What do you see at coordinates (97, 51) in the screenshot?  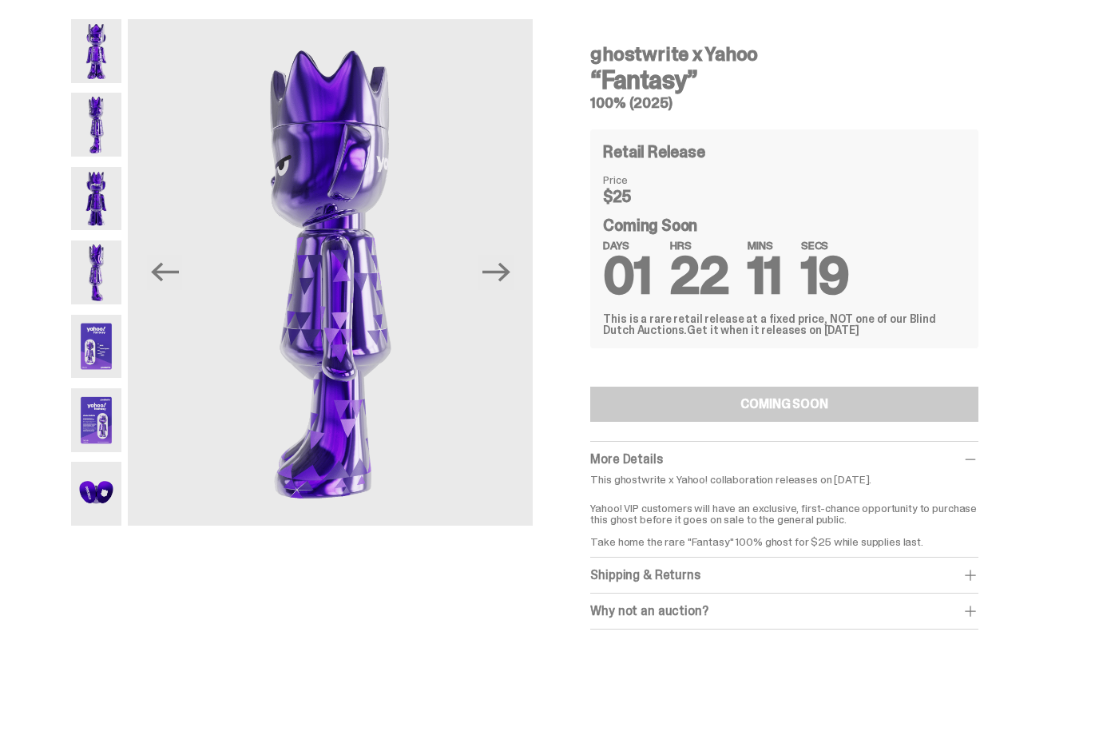 I see `img: Yahoo-HG---1.png` at bounding box center [97, 51].